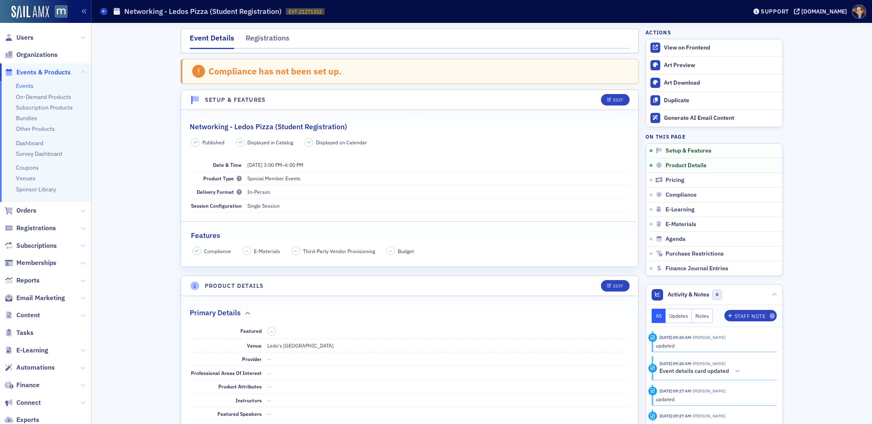  What do you see at coordinates (688, 294) in the screenshot?
I see `span: Activity & Notes` at bounding box center [688, 294].